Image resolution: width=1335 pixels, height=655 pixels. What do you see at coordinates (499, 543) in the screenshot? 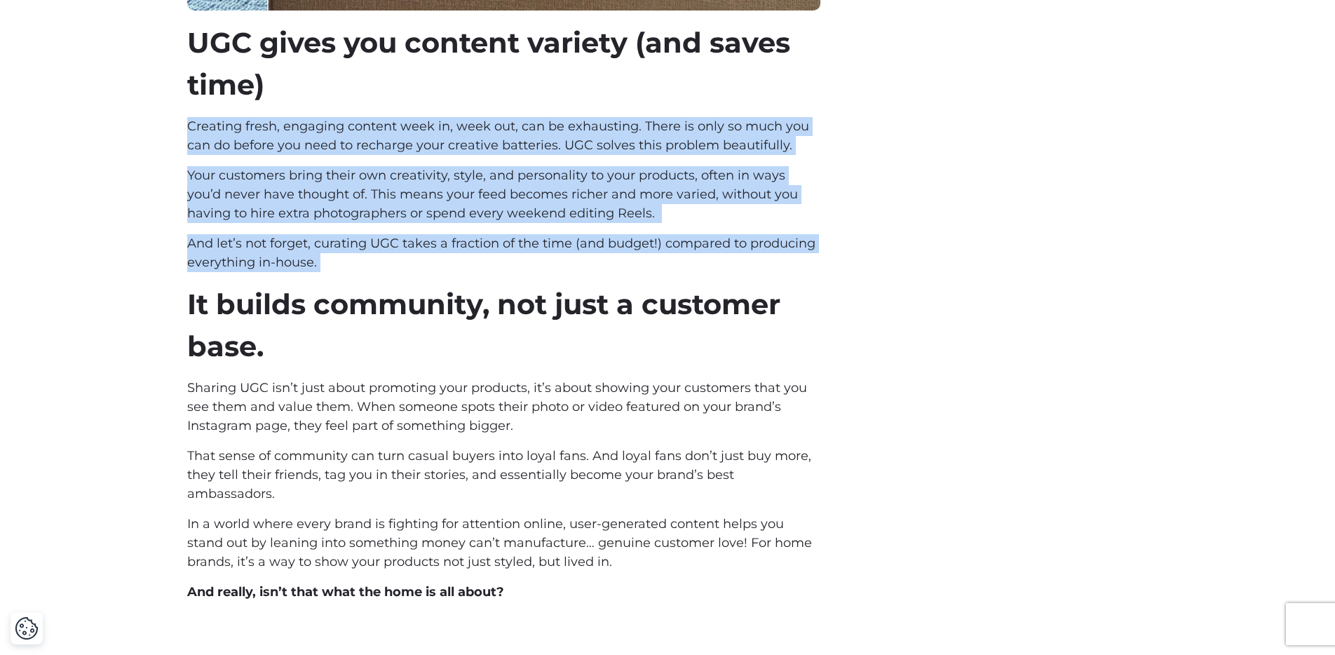
I see `span: In a world where every brand is fighting for attention online, user-generated content helps you s...` at bounding box center [499, 543].